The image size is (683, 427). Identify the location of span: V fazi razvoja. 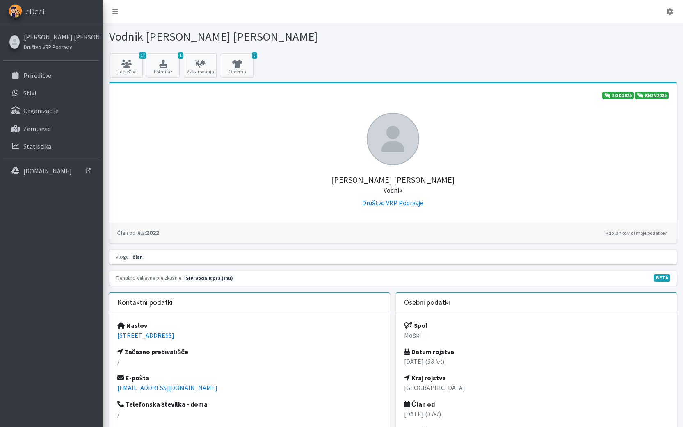
(662, 278).